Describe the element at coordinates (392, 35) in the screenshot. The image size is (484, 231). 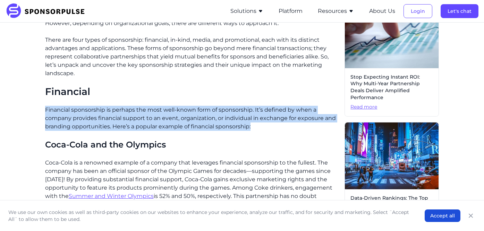
I see `img: Sponsorship ROI image` at that location.